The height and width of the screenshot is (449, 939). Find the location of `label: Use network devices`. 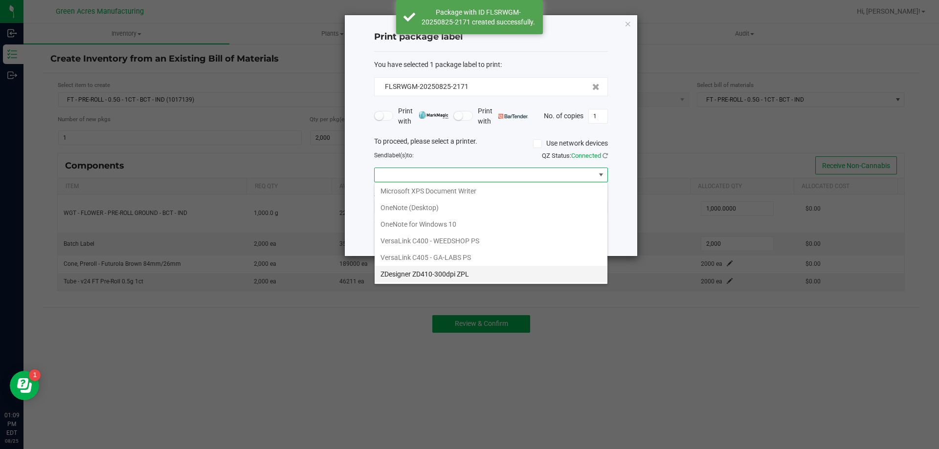

label: Use network devices is located at coordinates (570, 143).